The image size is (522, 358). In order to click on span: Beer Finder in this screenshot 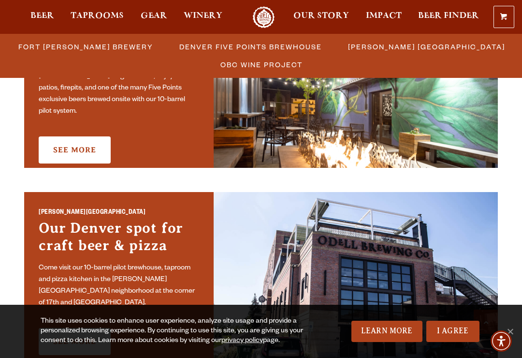, I will do `click(448, 16)`.